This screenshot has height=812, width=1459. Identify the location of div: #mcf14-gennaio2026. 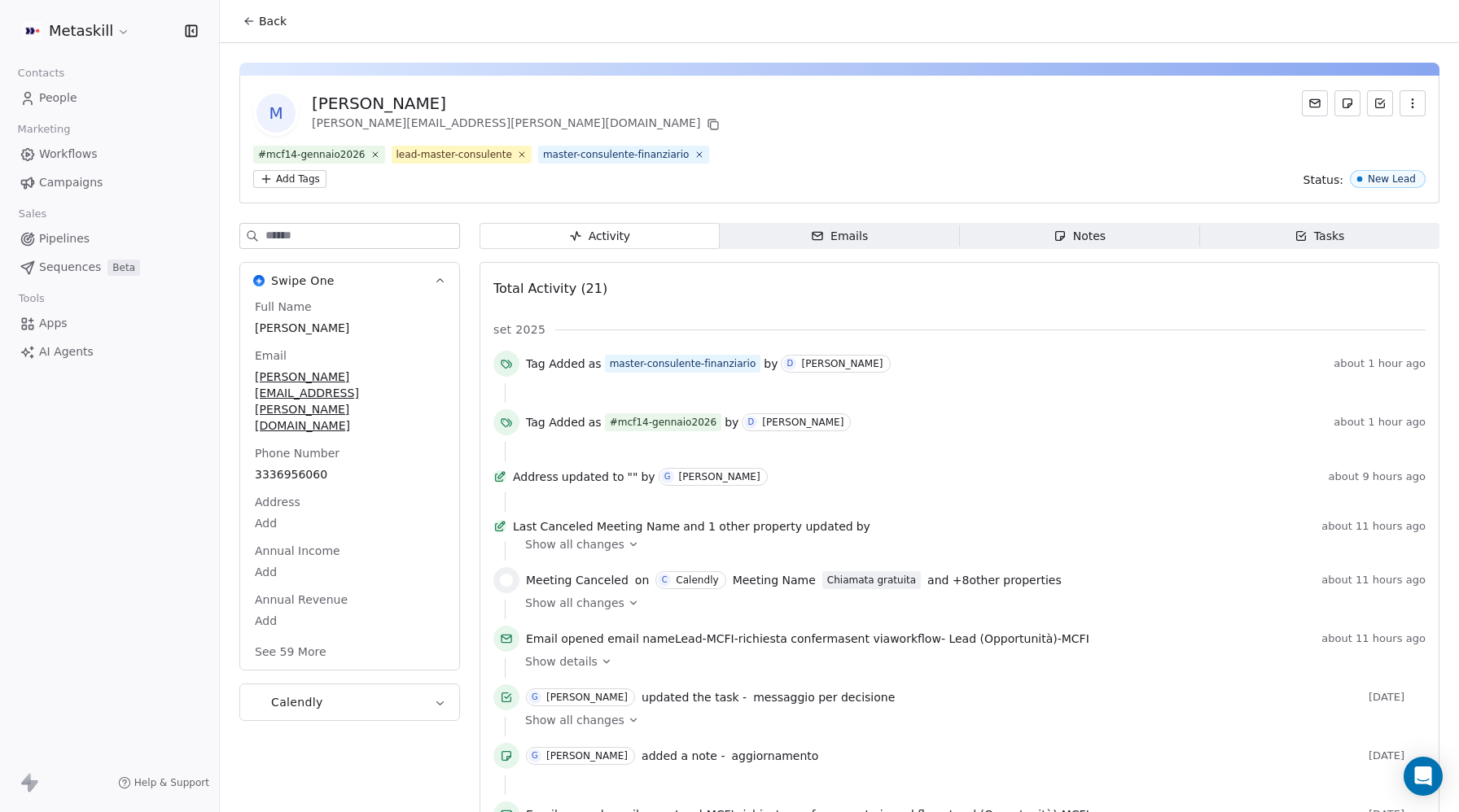
(663, 422).